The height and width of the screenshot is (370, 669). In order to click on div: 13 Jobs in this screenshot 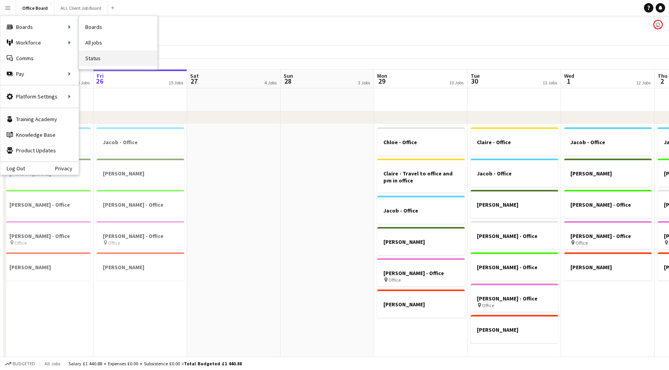, I will do `click(549, 83)`.